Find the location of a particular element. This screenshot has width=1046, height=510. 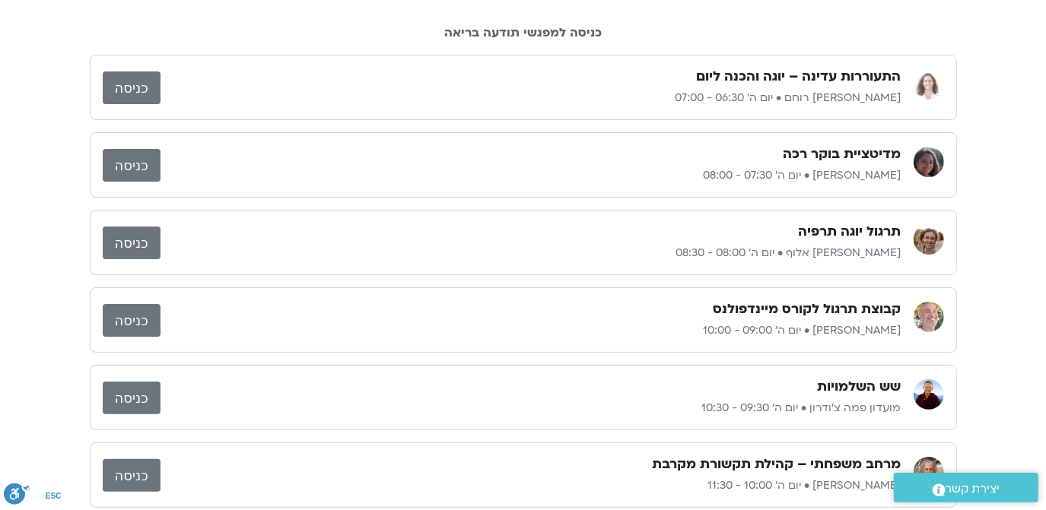

h3: קבוצת תרגול לקורס מיינדפולנס is located at coordinates (807, 310).